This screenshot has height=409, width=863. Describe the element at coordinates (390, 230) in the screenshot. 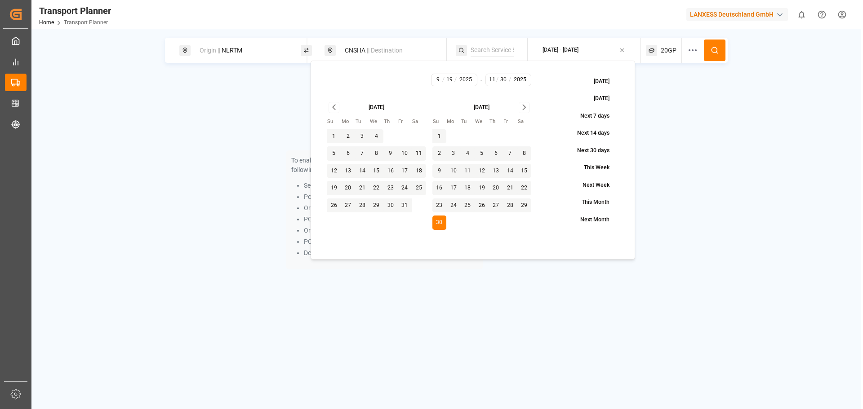

I see `li: Origin and Service String` at that location.